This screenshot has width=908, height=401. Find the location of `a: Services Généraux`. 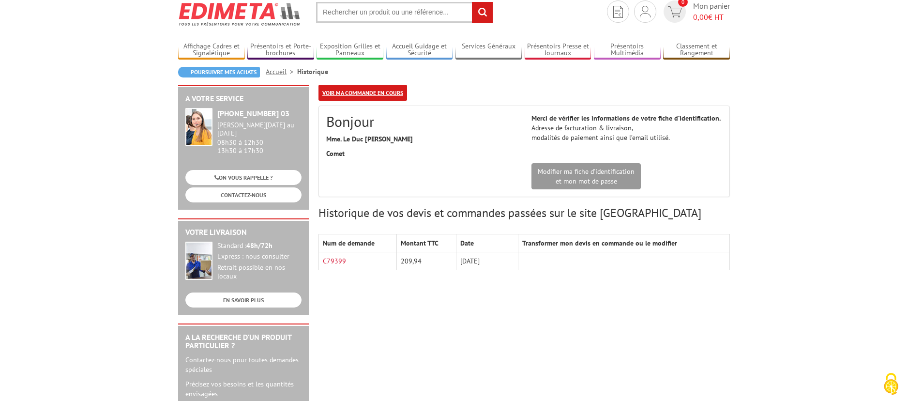

a: Services Généraux is located at coordinates (489, 50).